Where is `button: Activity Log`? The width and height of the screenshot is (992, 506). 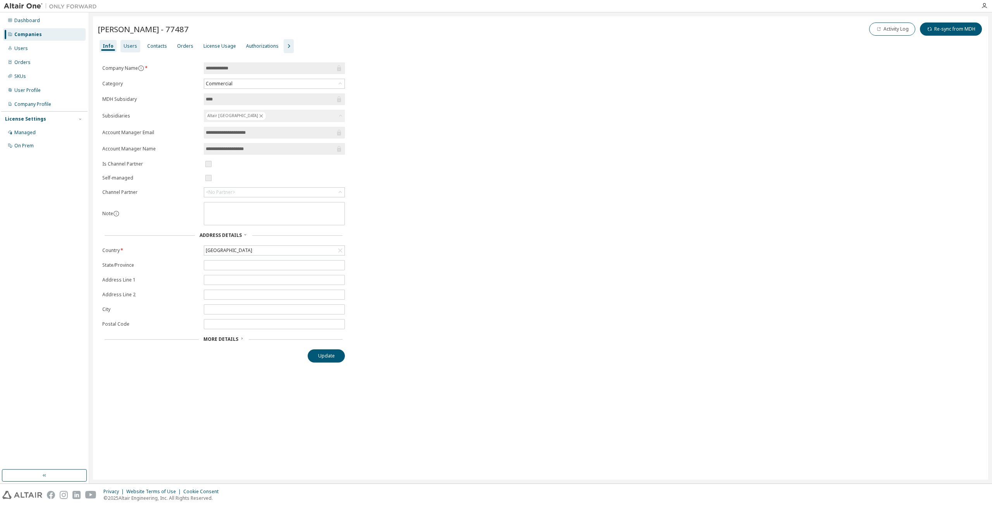
button: Activity Log is located at coordinates (892, 29).